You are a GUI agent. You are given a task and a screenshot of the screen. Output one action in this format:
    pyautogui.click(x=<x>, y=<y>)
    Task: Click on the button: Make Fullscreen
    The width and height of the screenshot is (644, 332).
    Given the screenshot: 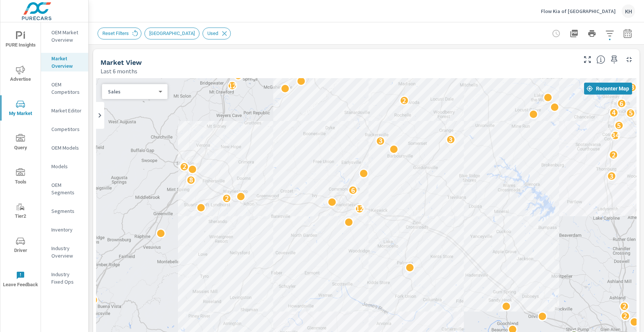 What is the action you would take?
    pyautogui.click(x=587, y=60)
    